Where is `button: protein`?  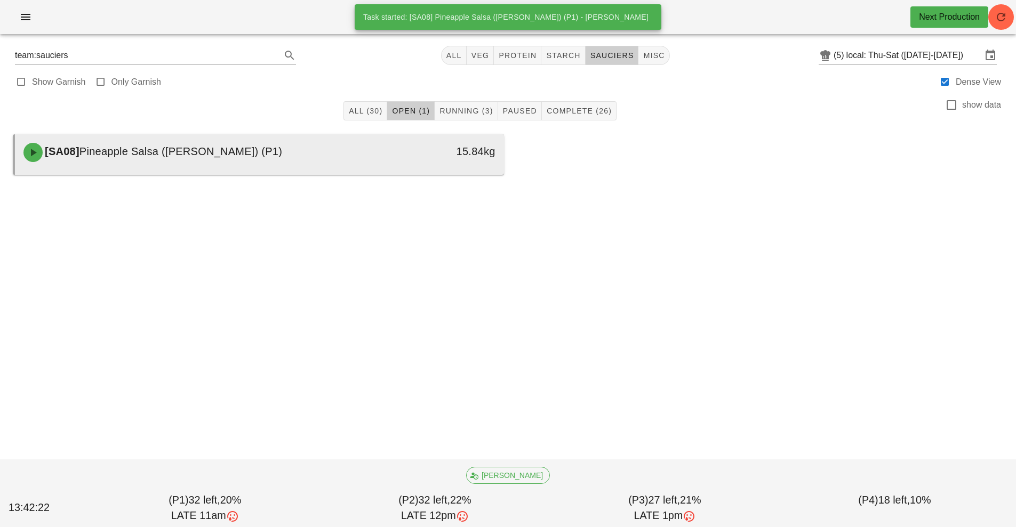 button: protein is located at coordinates (517, 55).